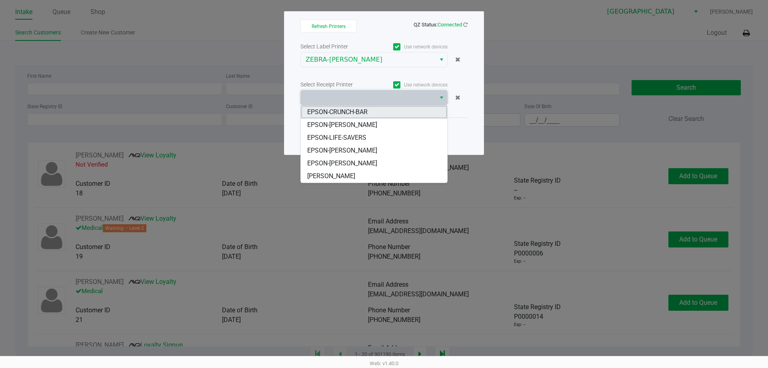 This screenshot has height=368, width=768. I want to click on div: Select Label Printer, so click(337, 46).